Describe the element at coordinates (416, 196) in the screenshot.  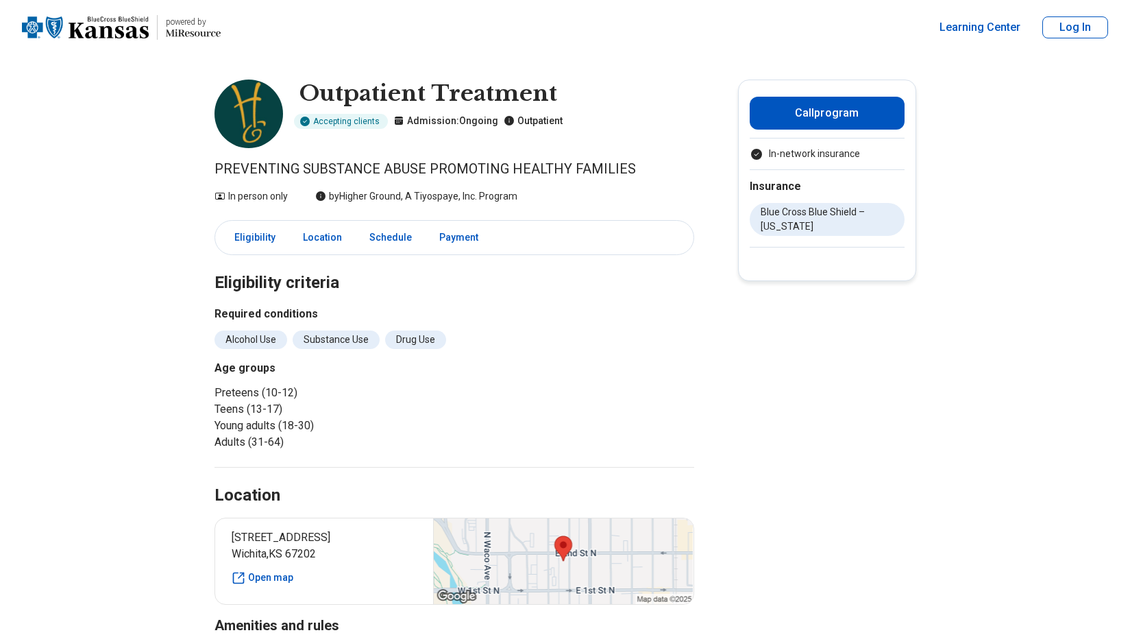
I see `div: by Higher Ground, A Tiyospaye, Inc. Program` at that location.